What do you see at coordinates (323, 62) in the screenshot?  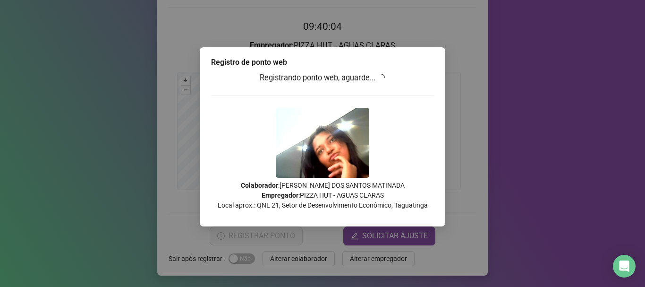 I see `div: Registro de ponto web` at bounding box center [323, 62].